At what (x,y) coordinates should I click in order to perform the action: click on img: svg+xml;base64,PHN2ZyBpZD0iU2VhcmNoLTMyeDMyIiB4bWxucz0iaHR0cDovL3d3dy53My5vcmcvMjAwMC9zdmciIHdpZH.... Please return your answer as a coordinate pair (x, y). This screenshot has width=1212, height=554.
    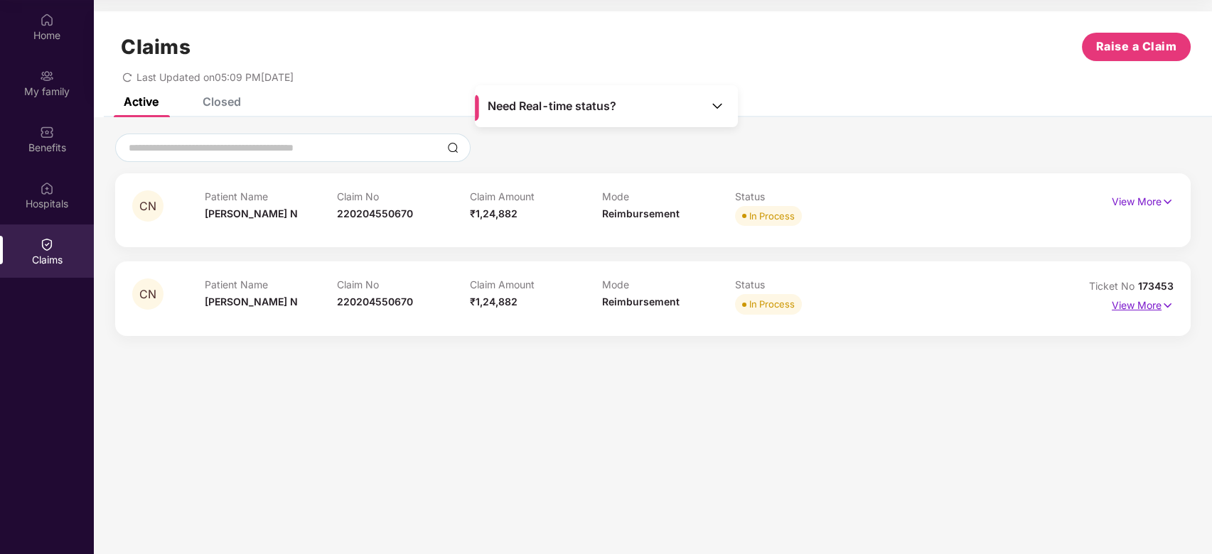
    Looking at the image, I should click on (453, 148).